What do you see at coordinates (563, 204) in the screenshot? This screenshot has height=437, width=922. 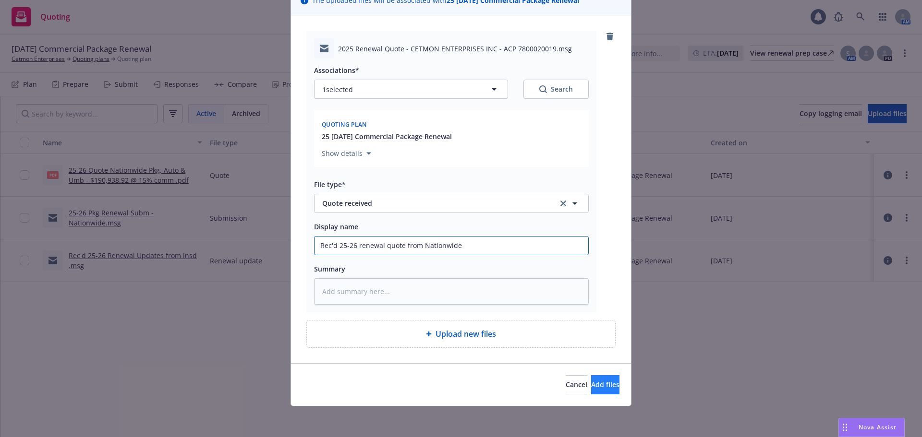 I see `a: clear selection` at bounding box center [563, 204].